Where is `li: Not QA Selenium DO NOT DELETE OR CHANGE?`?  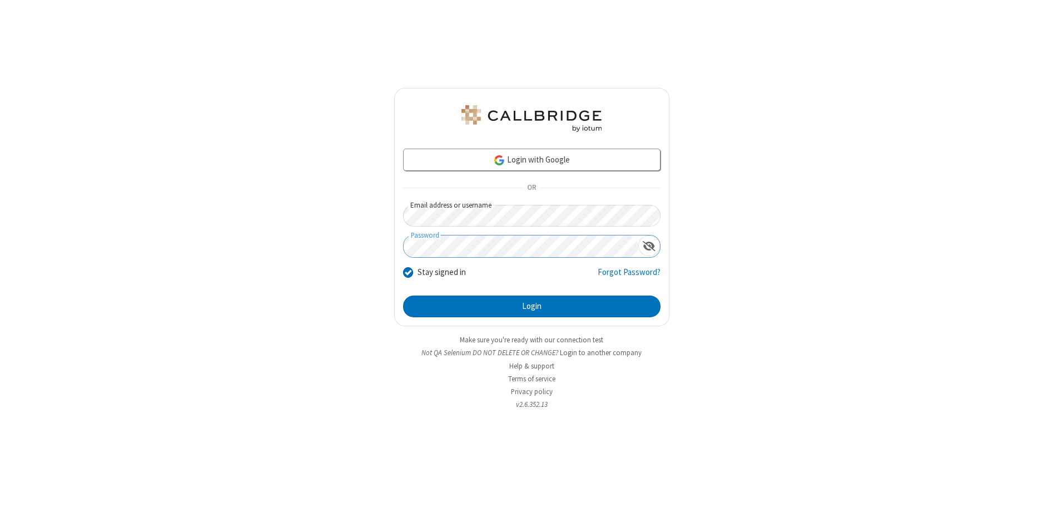 li: Not QA Selenium DO NOT DELETE OR CHANGE? is located at coordinates (532, 352).